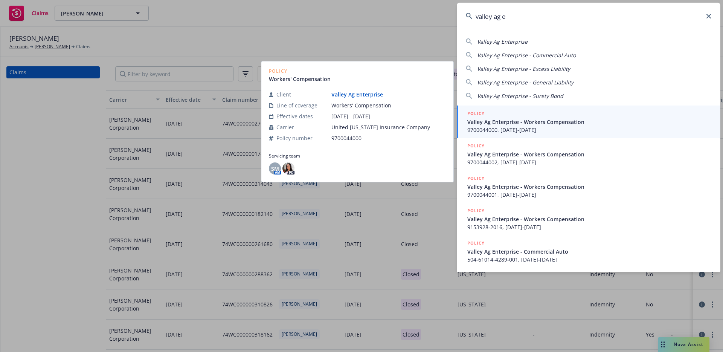  I want to click on span: Valley Ag Enterprise - General Liability, so click(526, 82).